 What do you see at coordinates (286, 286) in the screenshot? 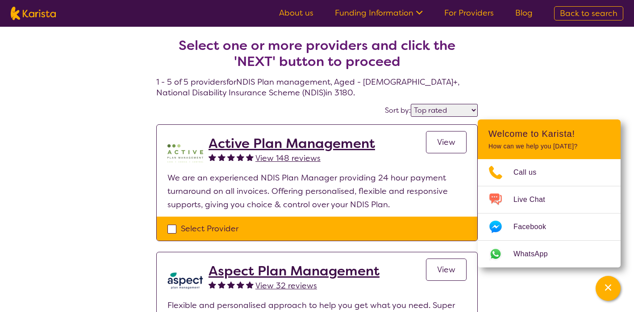
I see `a: View 32 reviews` at bounding box center [286, 286].